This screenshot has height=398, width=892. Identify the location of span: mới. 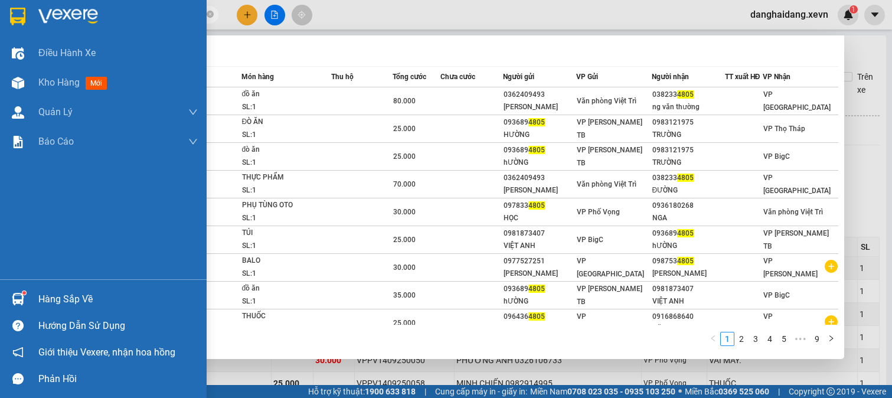
(96, 83).